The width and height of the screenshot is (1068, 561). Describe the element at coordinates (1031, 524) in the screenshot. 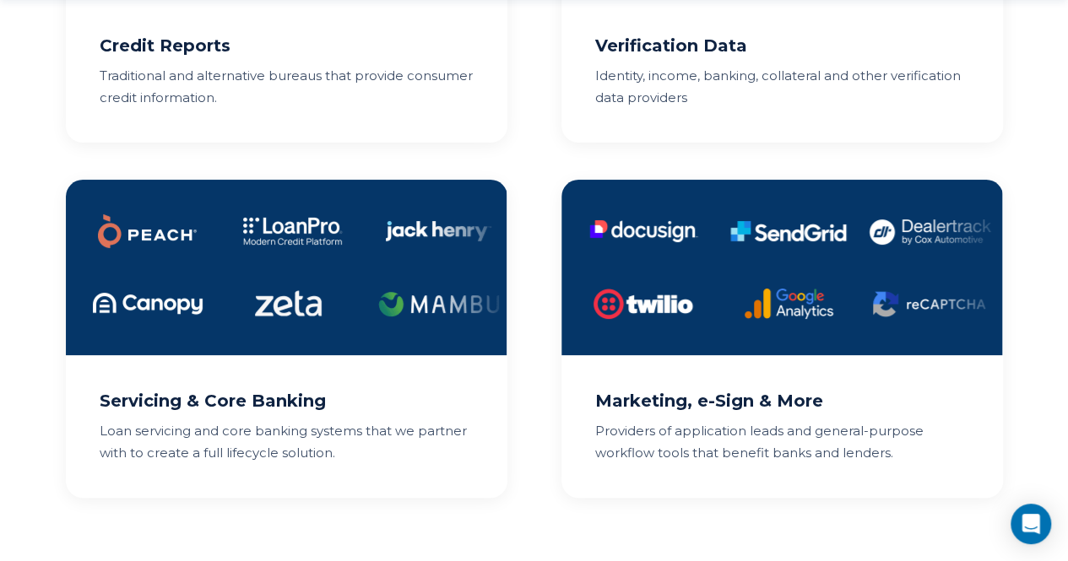

I see `div: Open Intercom Messenger` at that location.